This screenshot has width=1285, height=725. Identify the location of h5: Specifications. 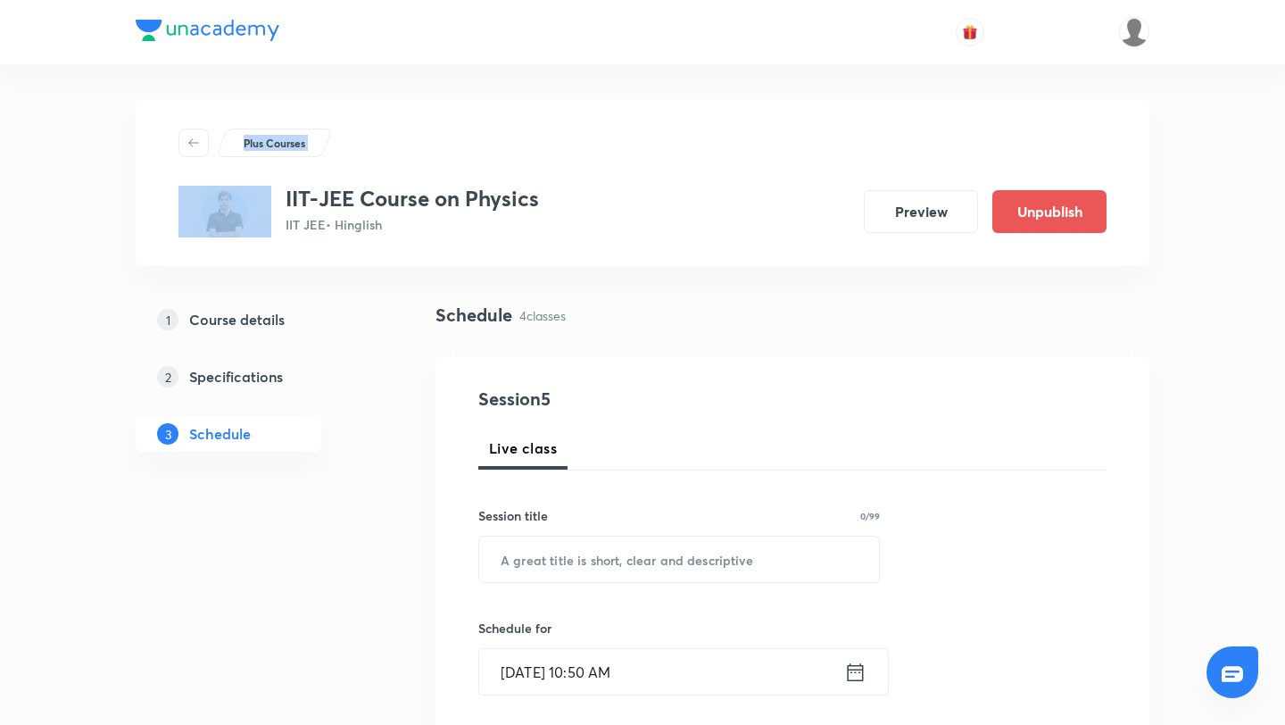
(236, 377).